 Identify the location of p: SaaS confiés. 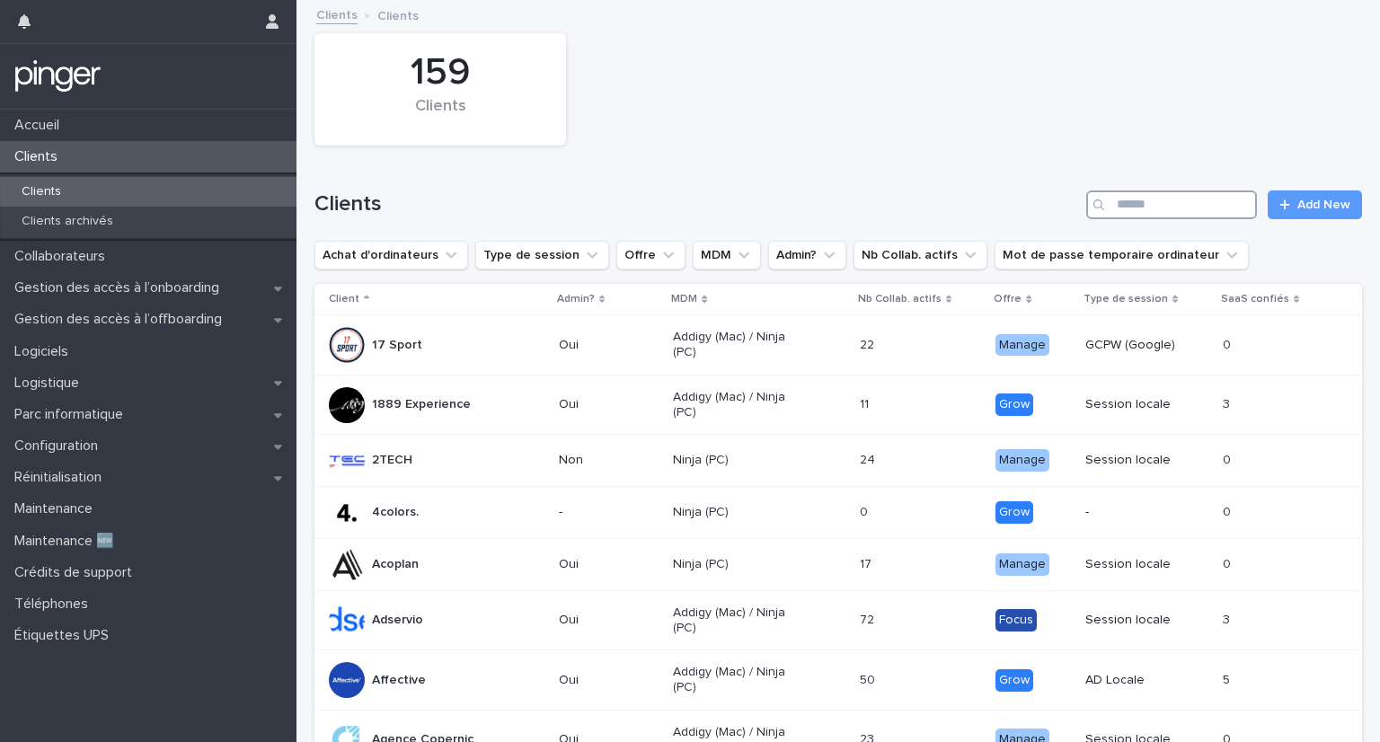
(1255, 299).